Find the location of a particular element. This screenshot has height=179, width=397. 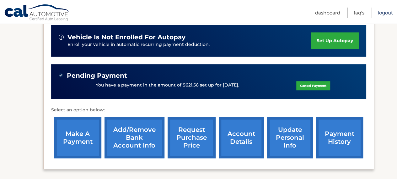

img: check-green.svg is located at coordinates (61, 75).